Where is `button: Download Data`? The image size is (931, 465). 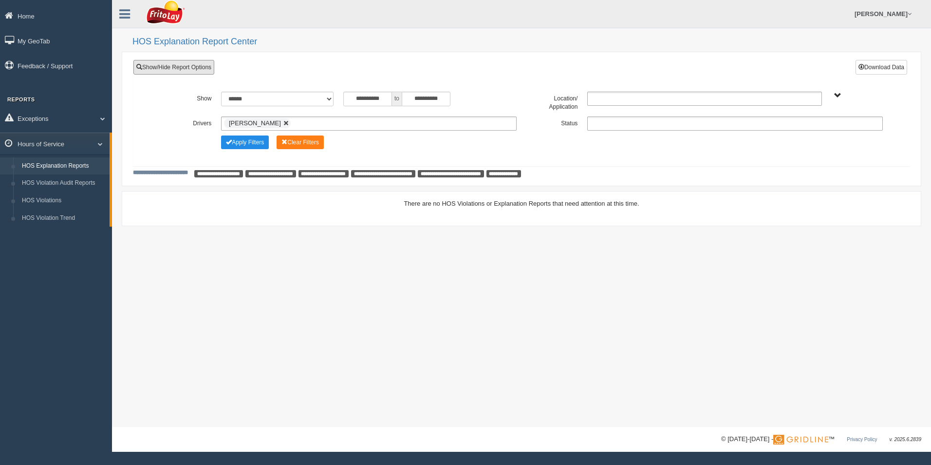 button: Download Data is located at coordinates (882, 67).